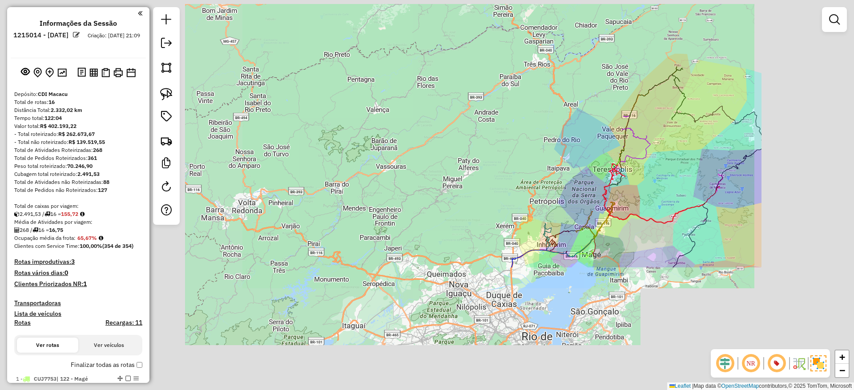 This screenshot has width=854, height=390. I want to click on div: Peso total roteirizado:, so click(78, 166).